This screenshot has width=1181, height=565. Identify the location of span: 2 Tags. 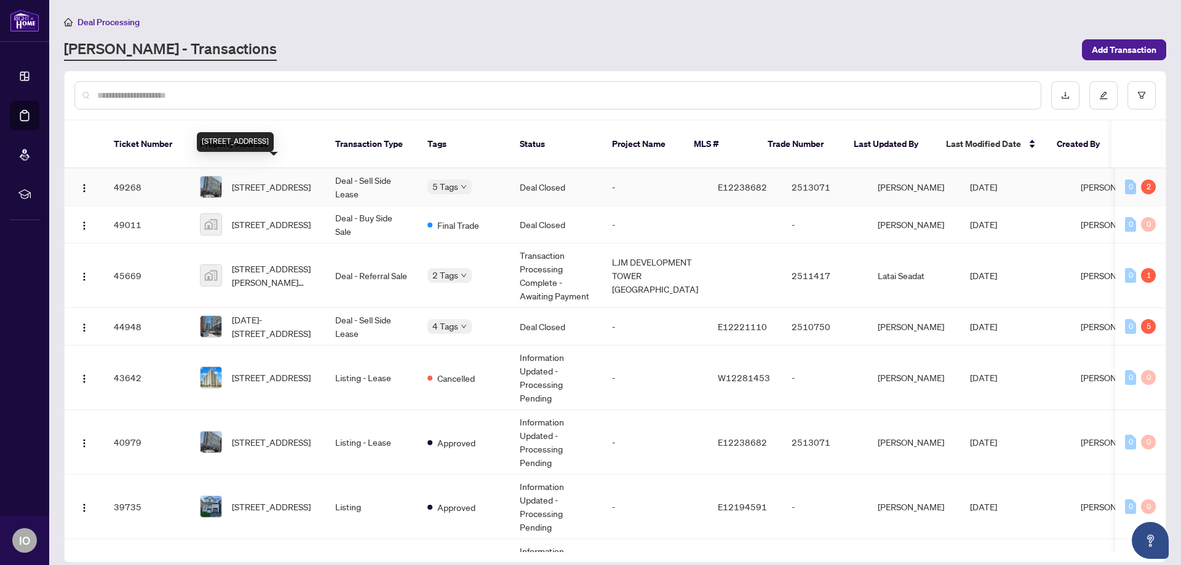
(445, 275).